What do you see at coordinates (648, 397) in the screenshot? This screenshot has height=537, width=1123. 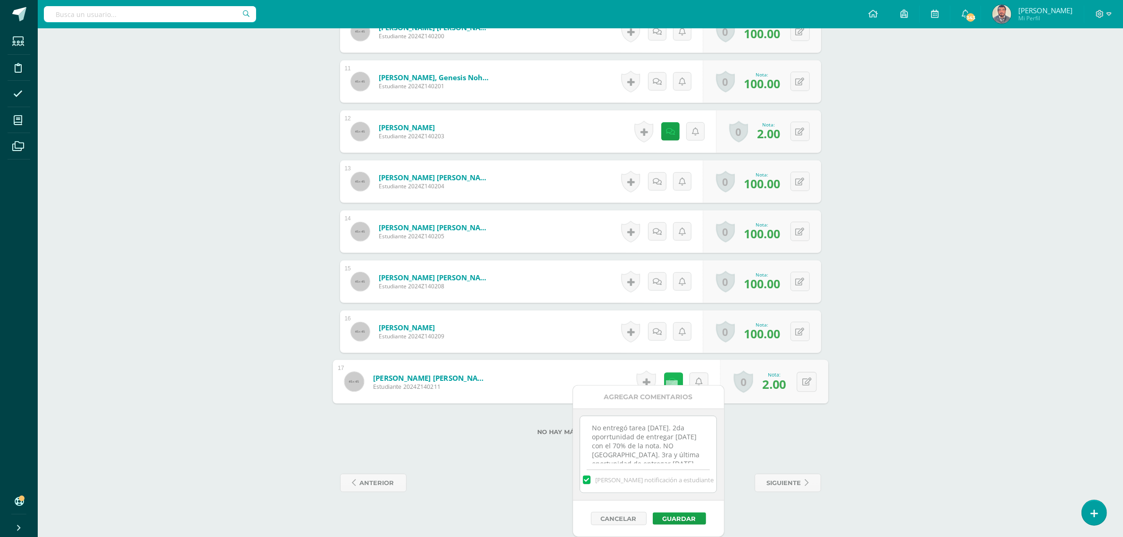 I see `div: Agregar Comentarios` at bounding box center [648, 397].